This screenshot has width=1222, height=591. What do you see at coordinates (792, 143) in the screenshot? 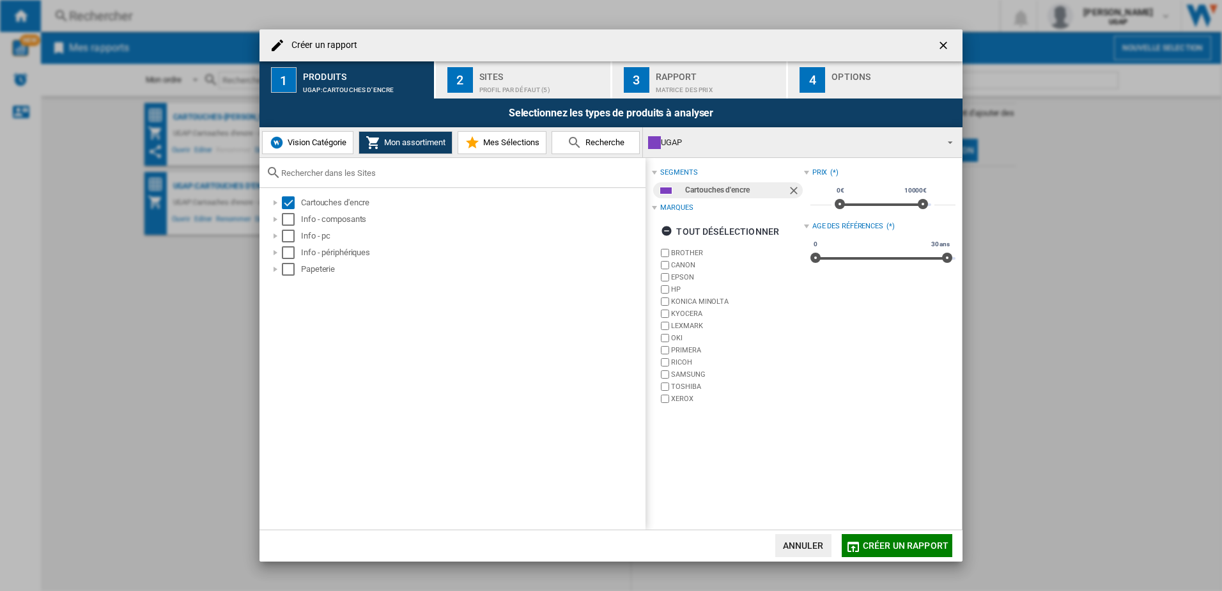
I see `div: UGAP` at bounding box center [792, 143].